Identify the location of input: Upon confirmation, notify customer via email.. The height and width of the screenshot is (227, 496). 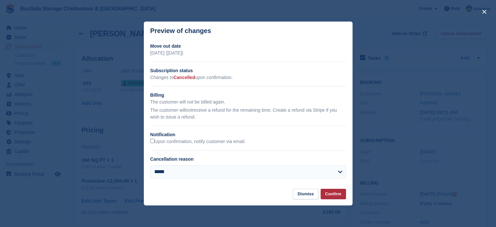
(152, 141).